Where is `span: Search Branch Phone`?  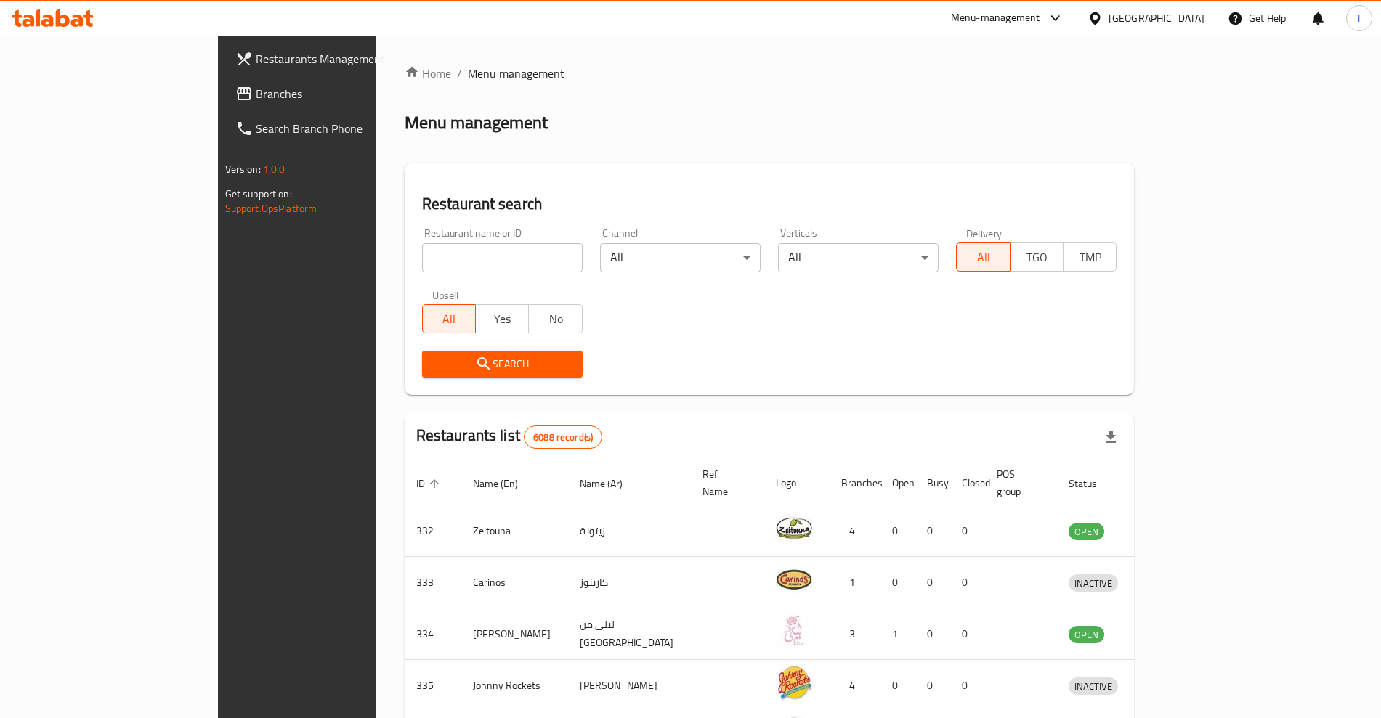 span: Search Branch Phone is located at coordinates (346, 129).